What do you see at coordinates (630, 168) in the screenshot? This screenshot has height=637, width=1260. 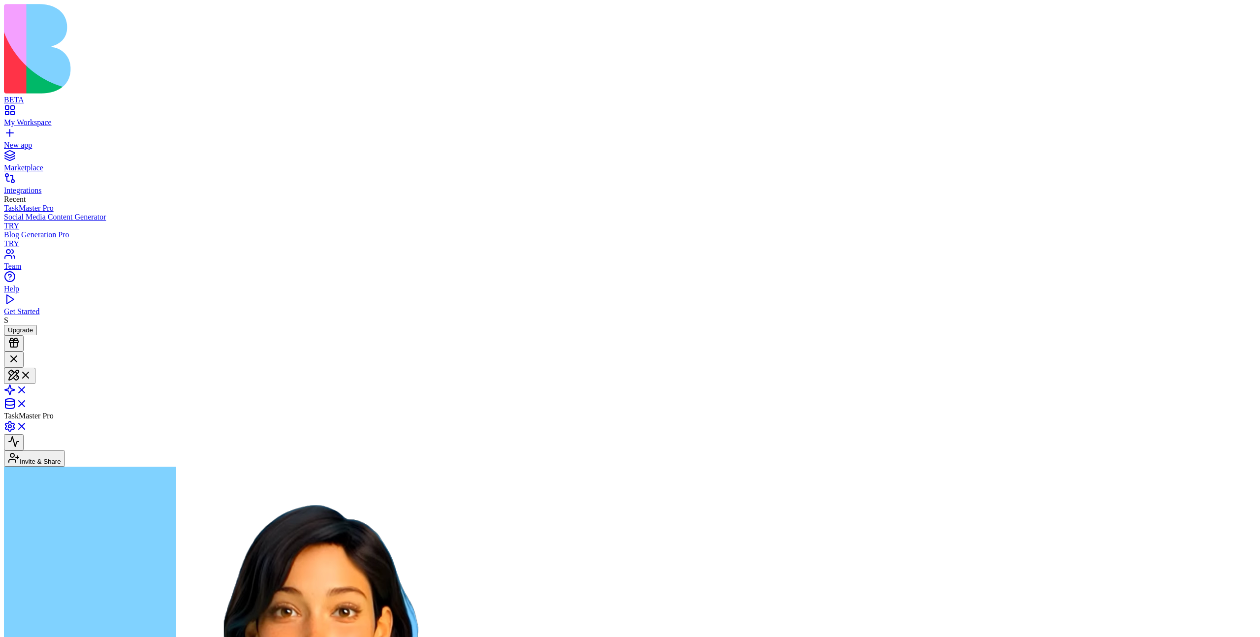 I see `div: Marketplace` at bounding box center [630, 168].